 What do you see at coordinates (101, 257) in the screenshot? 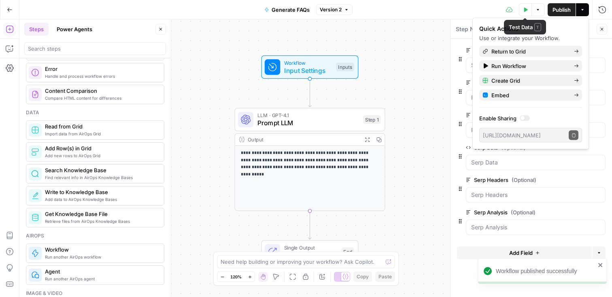
I see `span: Run another AirOps workflow` at bounding box center [101, 257].